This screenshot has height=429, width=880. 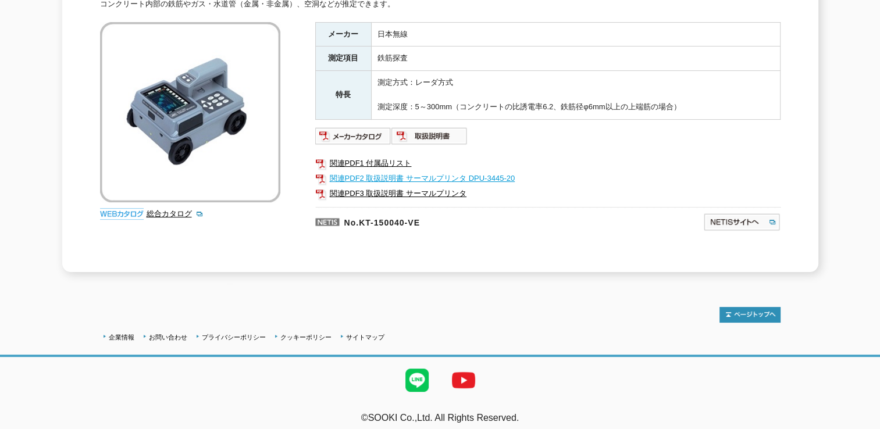 I want to click on a: プライバシーポリシー, so click(x=234, y=337).